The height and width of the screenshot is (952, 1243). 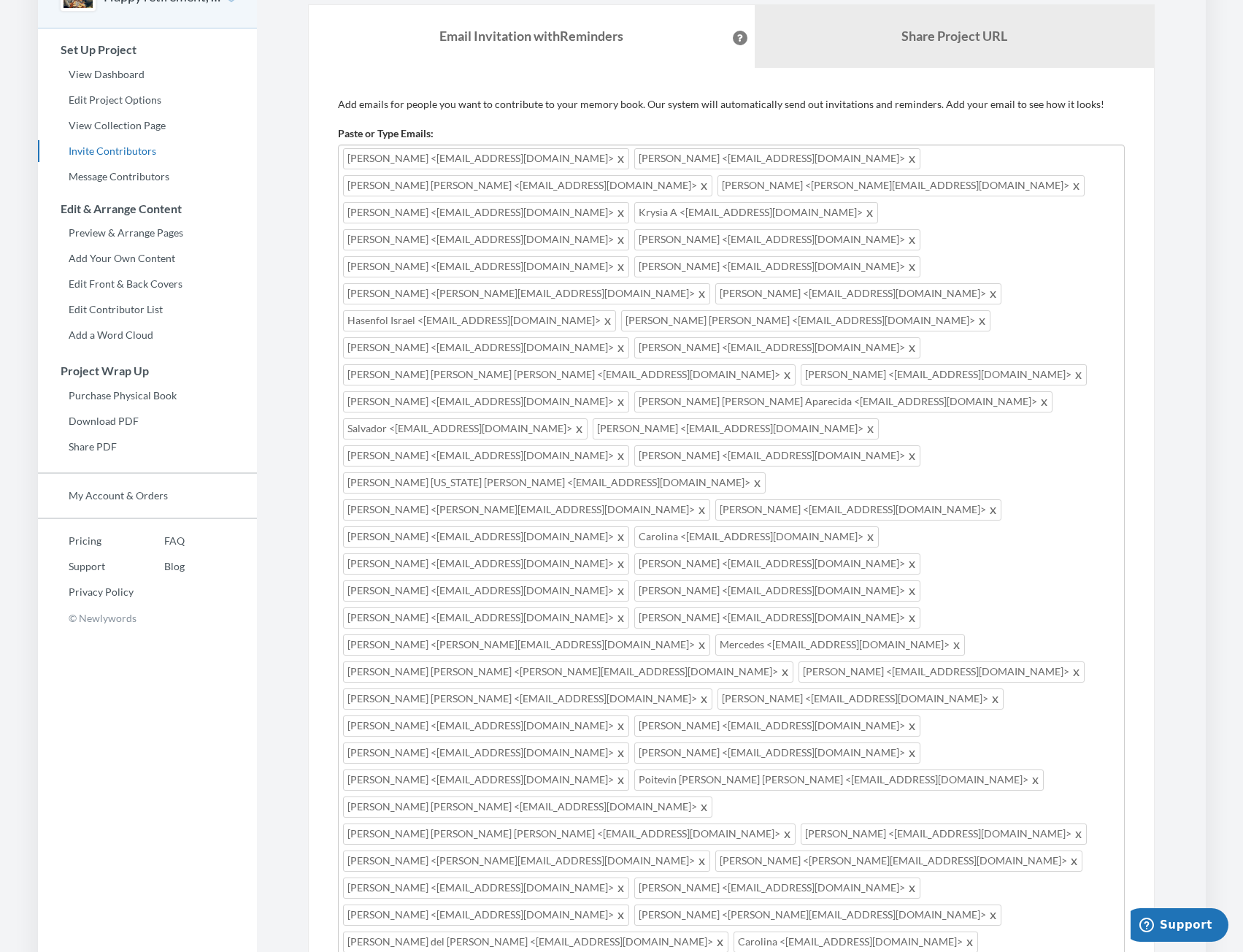 What do you see at coordinates (147, 208) in the screenshot?
I see `h3: Edit & Arrange Content` at bounding box center [147, 208].